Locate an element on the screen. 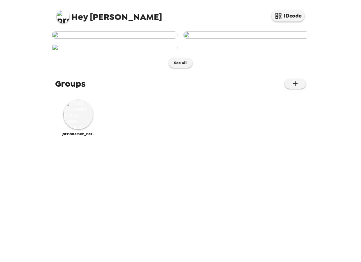  button: IDcode is located at coordinates (288, 16).